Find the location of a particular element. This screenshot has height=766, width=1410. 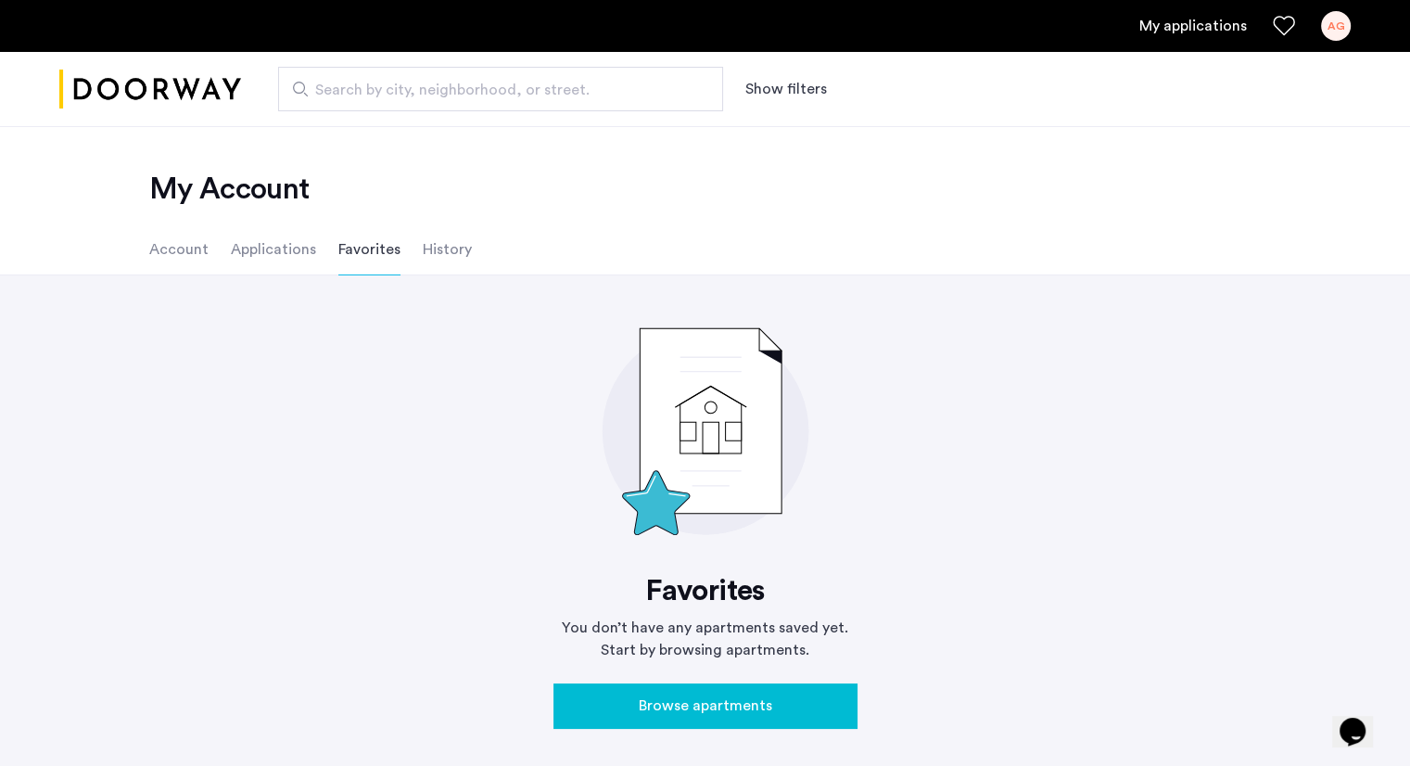

h2: Favorites is located at coordinates (705, 591).